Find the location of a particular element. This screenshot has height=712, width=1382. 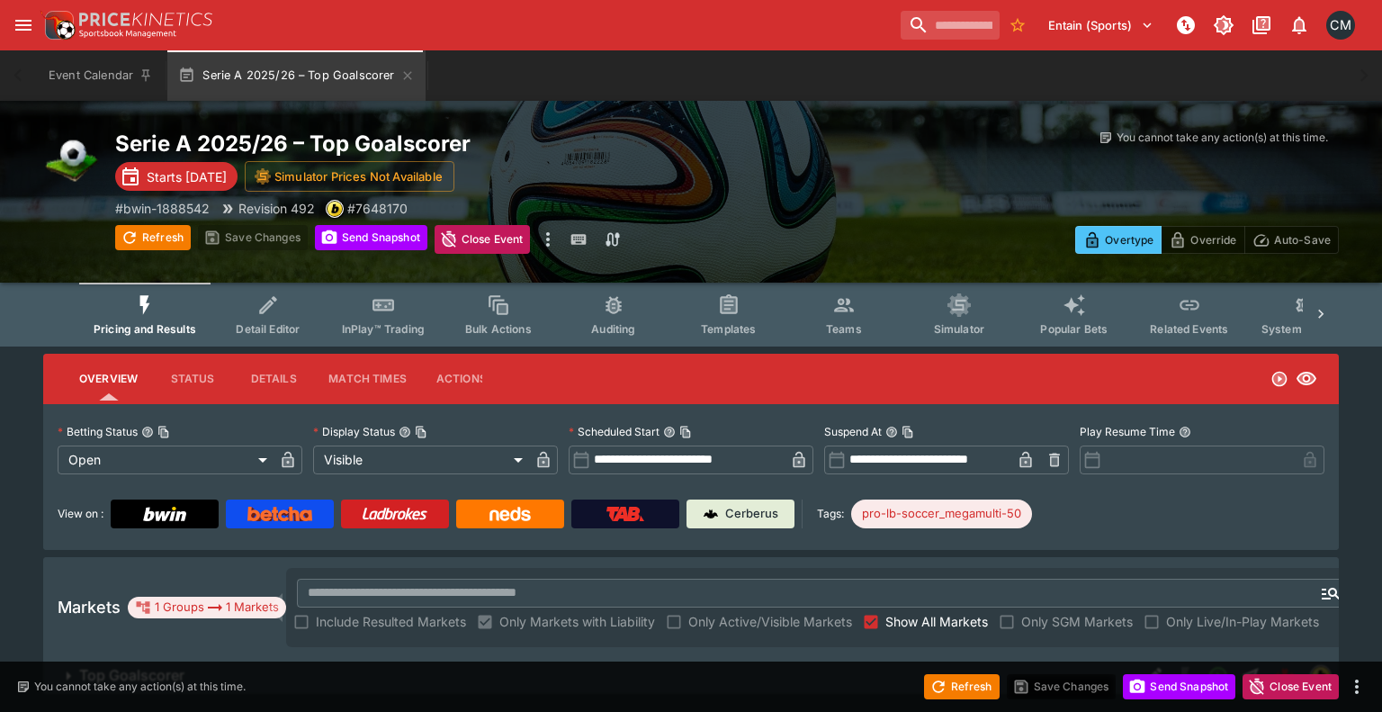

p: Overtype is located at coordinates (1129, 239).